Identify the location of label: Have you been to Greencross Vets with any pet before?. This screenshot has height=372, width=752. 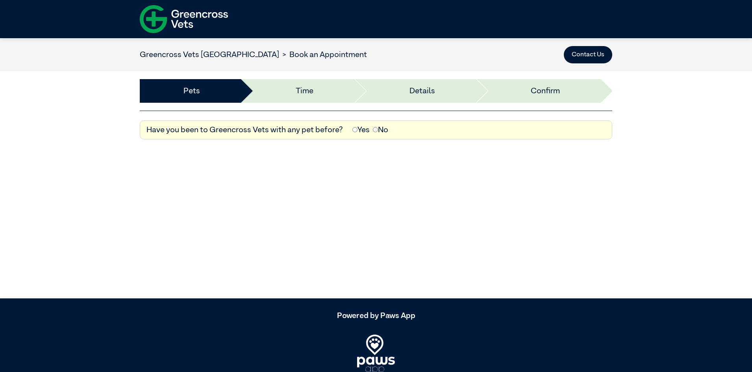
(245, 130).